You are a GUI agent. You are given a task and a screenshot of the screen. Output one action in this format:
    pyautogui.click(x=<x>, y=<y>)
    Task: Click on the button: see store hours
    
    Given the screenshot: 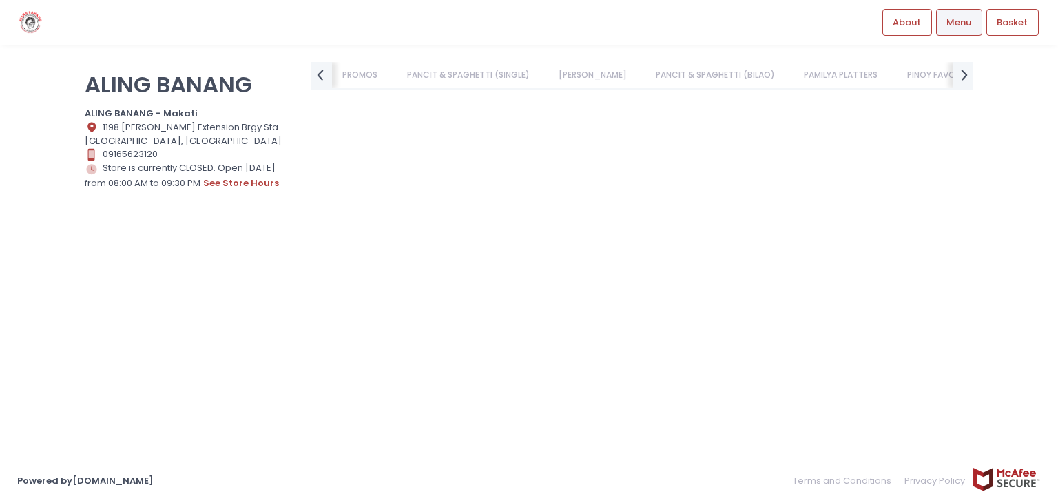 What is the action you would take?
    pyautogui.click(x=241, y=183)
    